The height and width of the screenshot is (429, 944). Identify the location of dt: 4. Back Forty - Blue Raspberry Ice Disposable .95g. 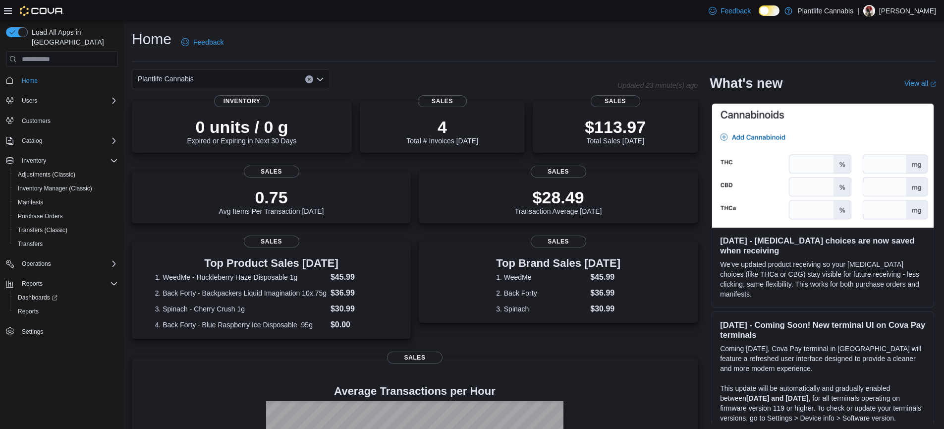
(241, 325).